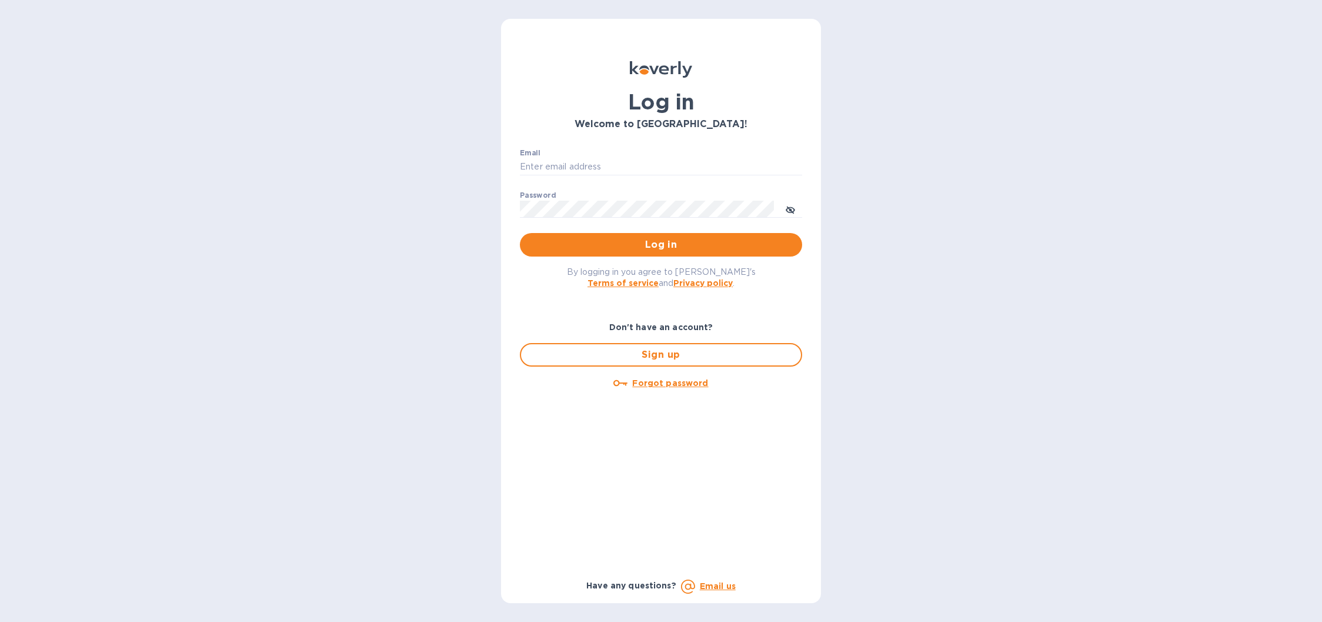 The image size is (1322, 622). What do you see at coordinates (530, 153) in the screenshot?
I see `label: Email` at bounding box center [530, 153].